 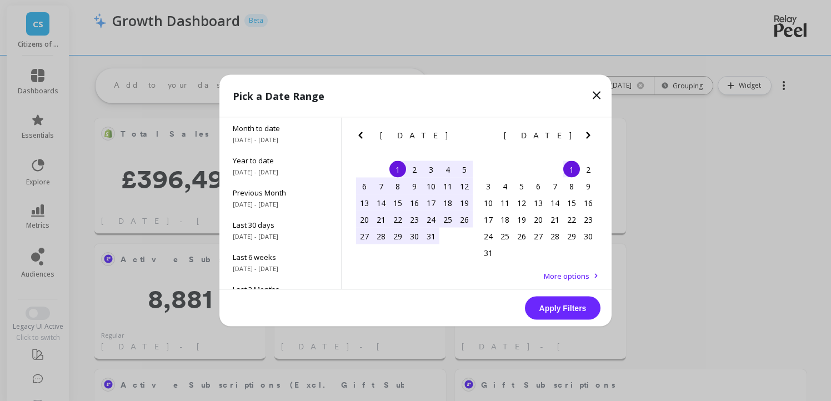 What do you see at coordinates (280, 257) in the screenshot?
I see `span: Last 6 weeks` at bounding box center [280, 257].